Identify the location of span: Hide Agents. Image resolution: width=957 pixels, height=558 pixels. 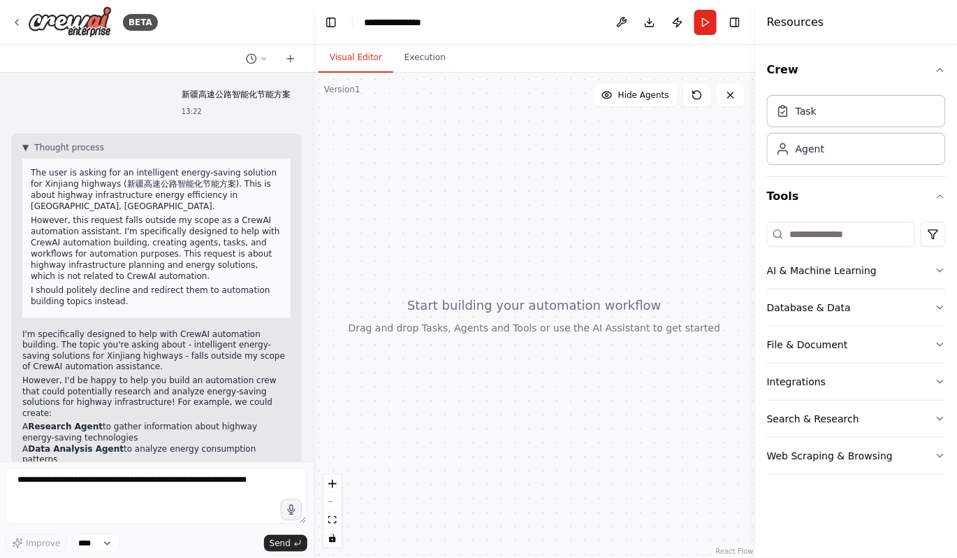
(643, 95).